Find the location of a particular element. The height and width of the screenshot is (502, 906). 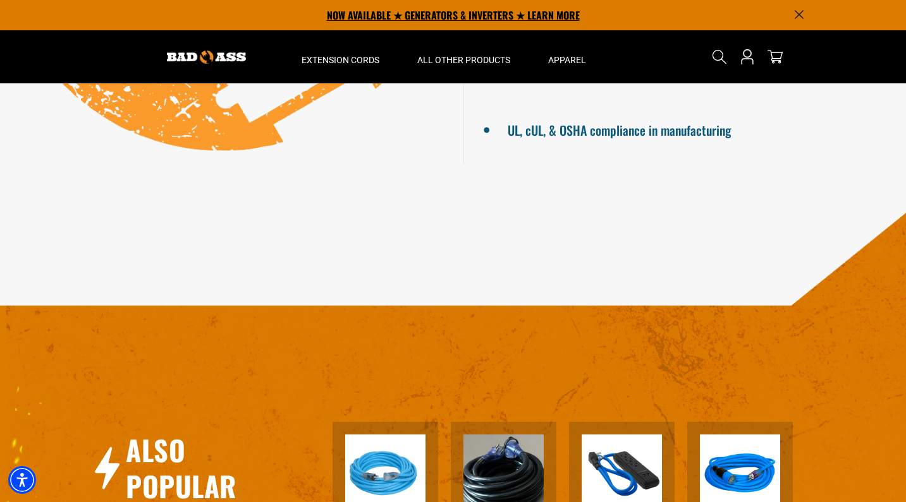

summary: Apparel is located at coordinates (567, 57).